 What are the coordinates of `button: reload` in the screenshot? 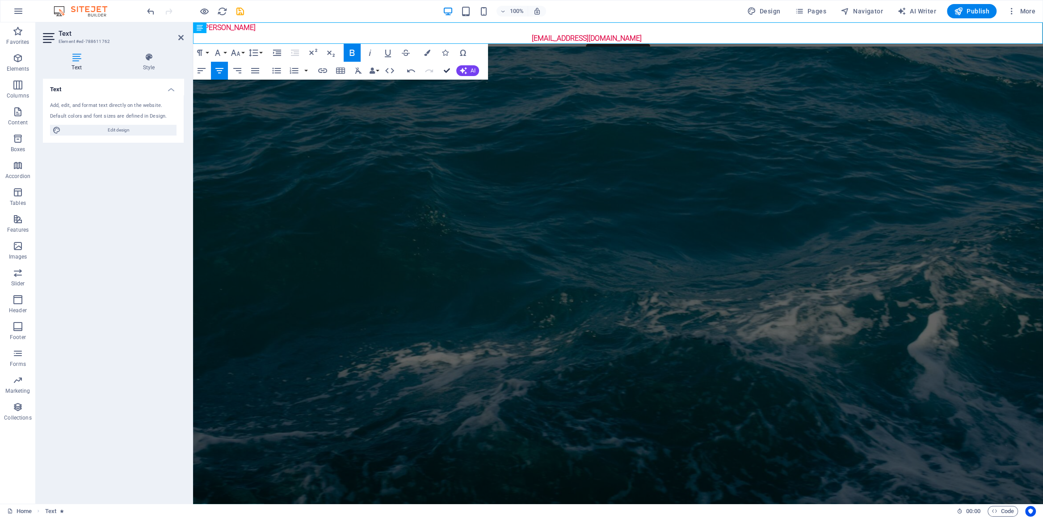 It's located at (222, 11).